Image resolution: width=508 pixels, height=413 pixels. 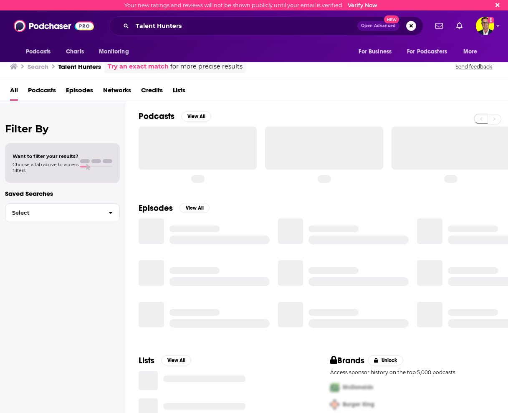 What do you see at coordinates (245, 26) in the screenshot?
I see `input: Search podcasts, credits, & more...` at bounding box center [245, 26].